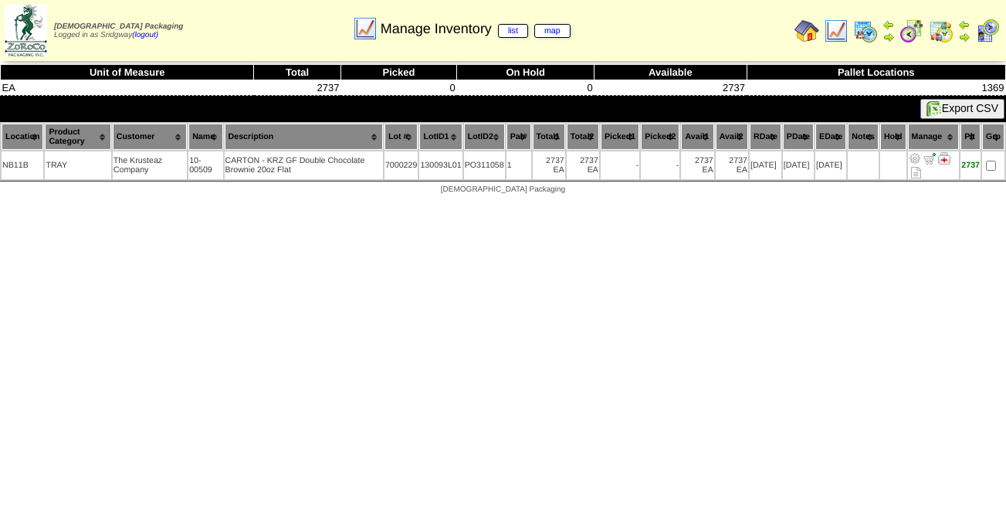 Image resolution: width=1006 pixels, height=506 pixels. I want to click on th: Unit of Measure, so click(127, 73).